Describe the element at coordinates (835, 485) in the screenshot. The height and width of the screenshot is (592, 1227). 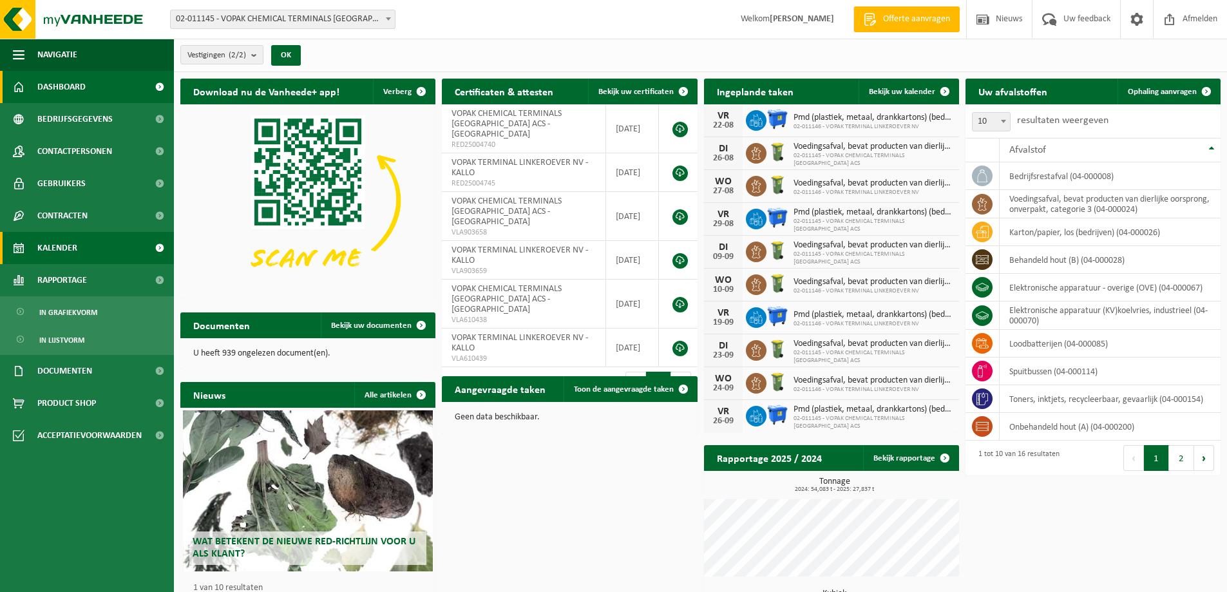
I see `h3: Tonnage` at that location.